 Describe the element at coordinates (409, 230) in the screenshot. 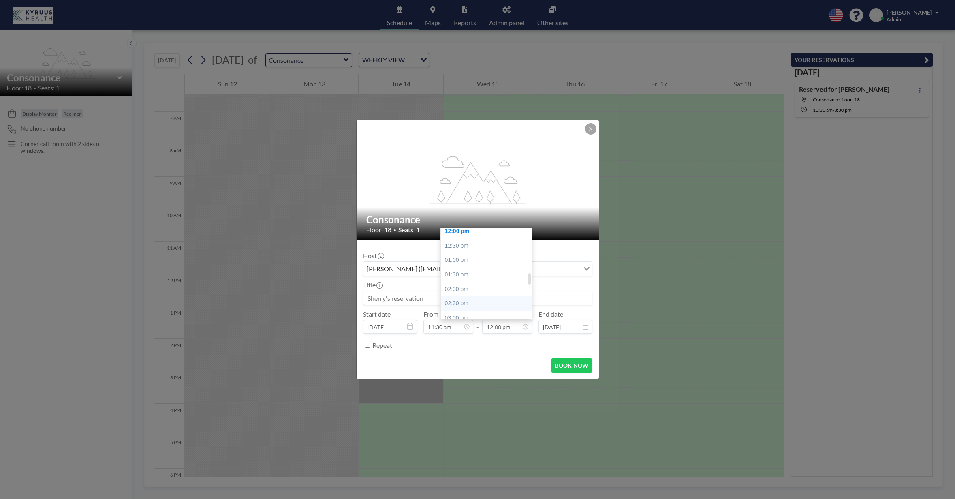

I see `span: Seats: 1` at that location.